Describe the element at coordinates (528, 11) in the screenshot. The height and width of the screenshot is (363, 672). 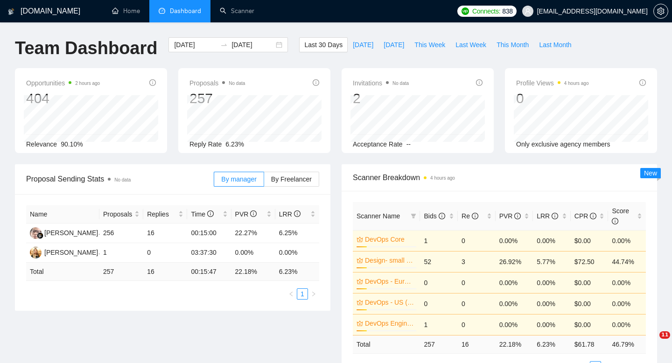
I see `span: user` at that location.